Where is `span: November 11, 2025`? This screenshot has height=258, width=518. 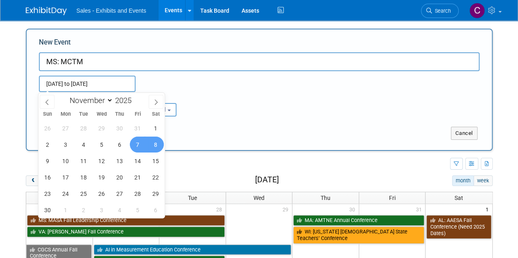
span: November 11, 2025 is located at coordinates (83, 161).